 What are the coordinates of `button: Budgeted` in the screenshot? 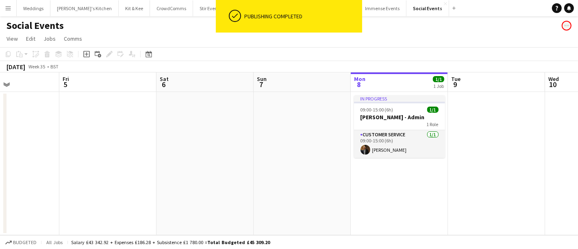 It's located at (21, 242).